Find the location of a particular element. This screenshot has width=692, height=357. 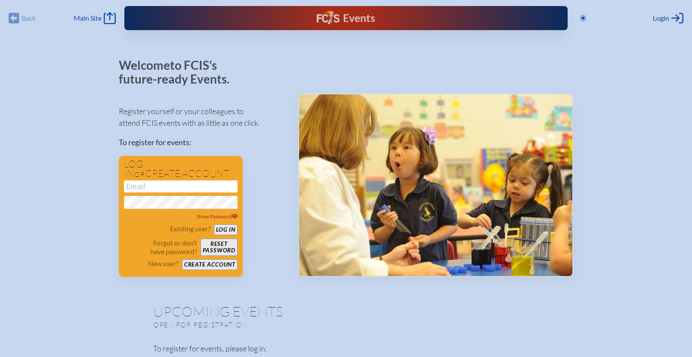

p: Welcome to FCIS’s future-ready Events. is located at coordinates (179, 72).